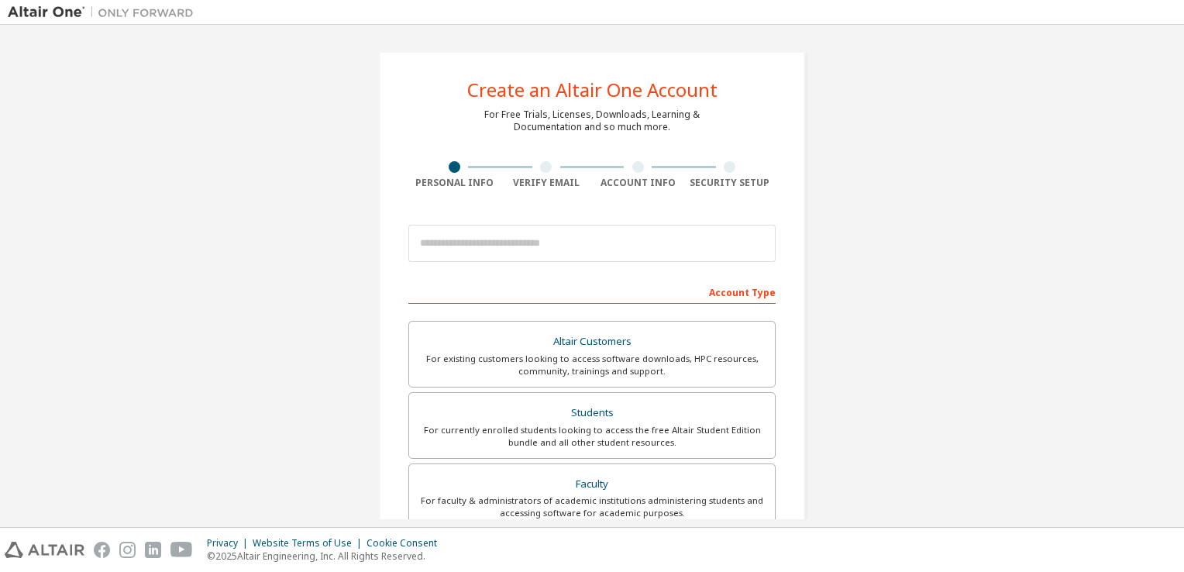  What do you see at coordinates (592, 90) in the screenshot?
I see `div: Create an Altair One Account` at bounding box center [592, 90].